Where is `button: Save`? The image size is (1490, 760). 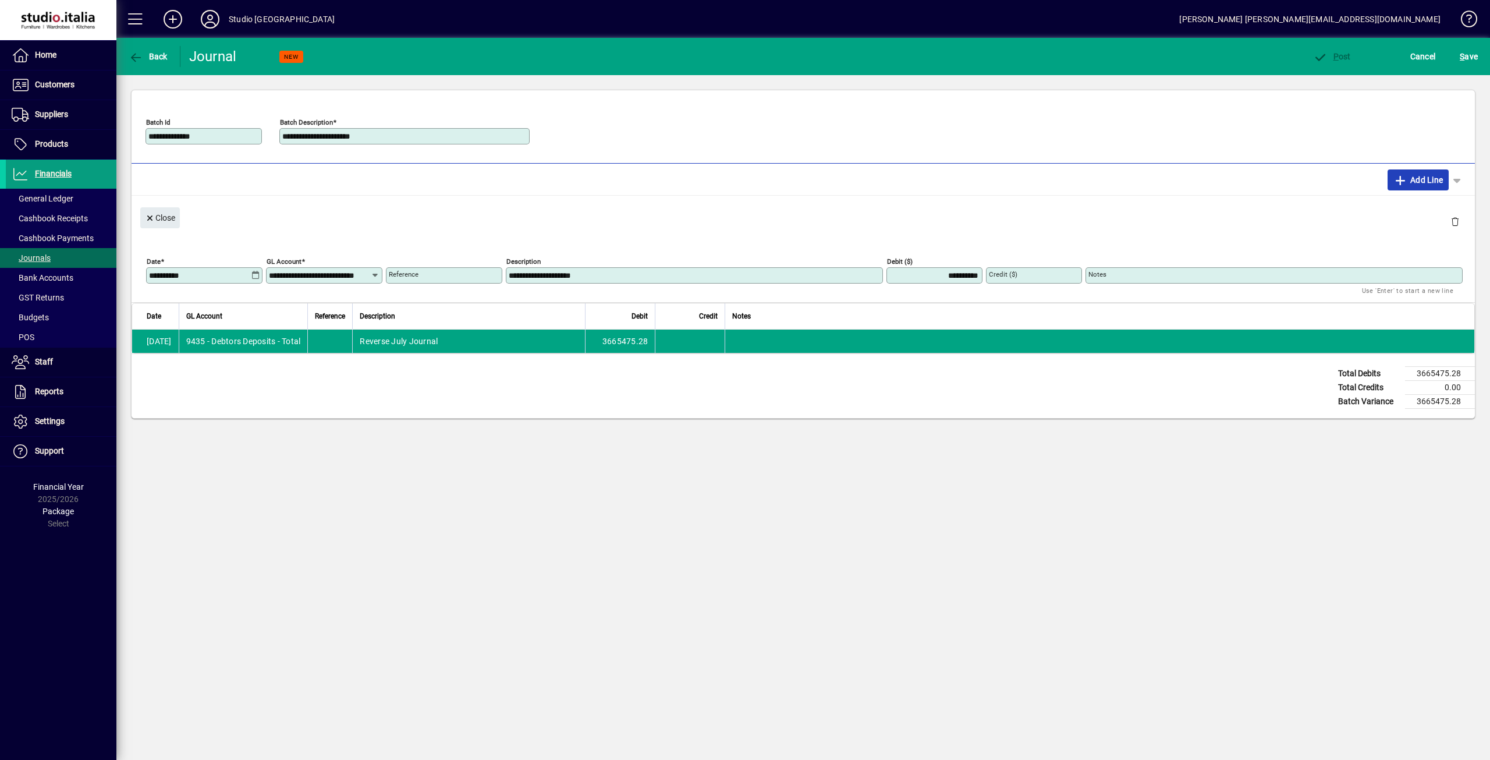 button: Save is located at coordinates (1468, 56).